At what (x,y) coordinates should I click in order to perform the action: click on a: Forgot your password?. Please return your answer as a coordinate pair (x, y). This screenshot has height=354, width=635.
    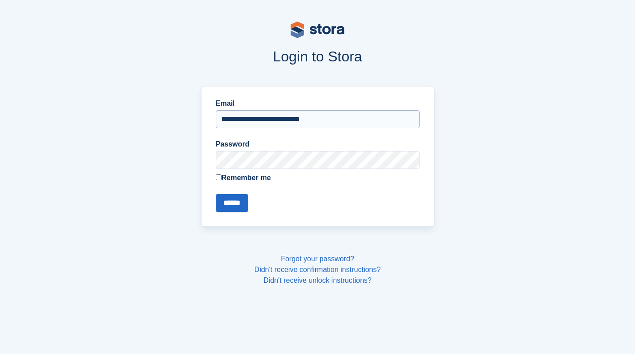
    Looking at the image, I should click on (317, 258).